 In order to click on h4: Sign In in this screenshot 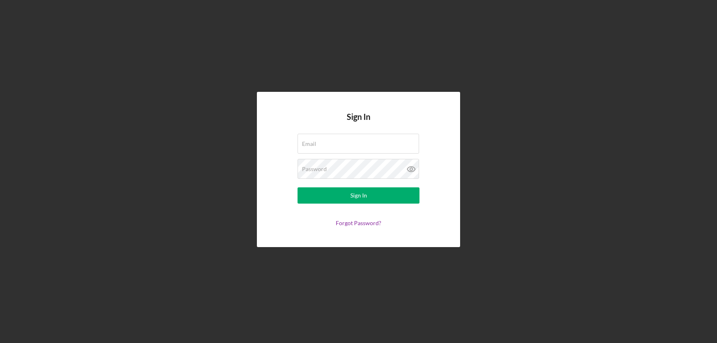, I will do `click(359, 123)`.